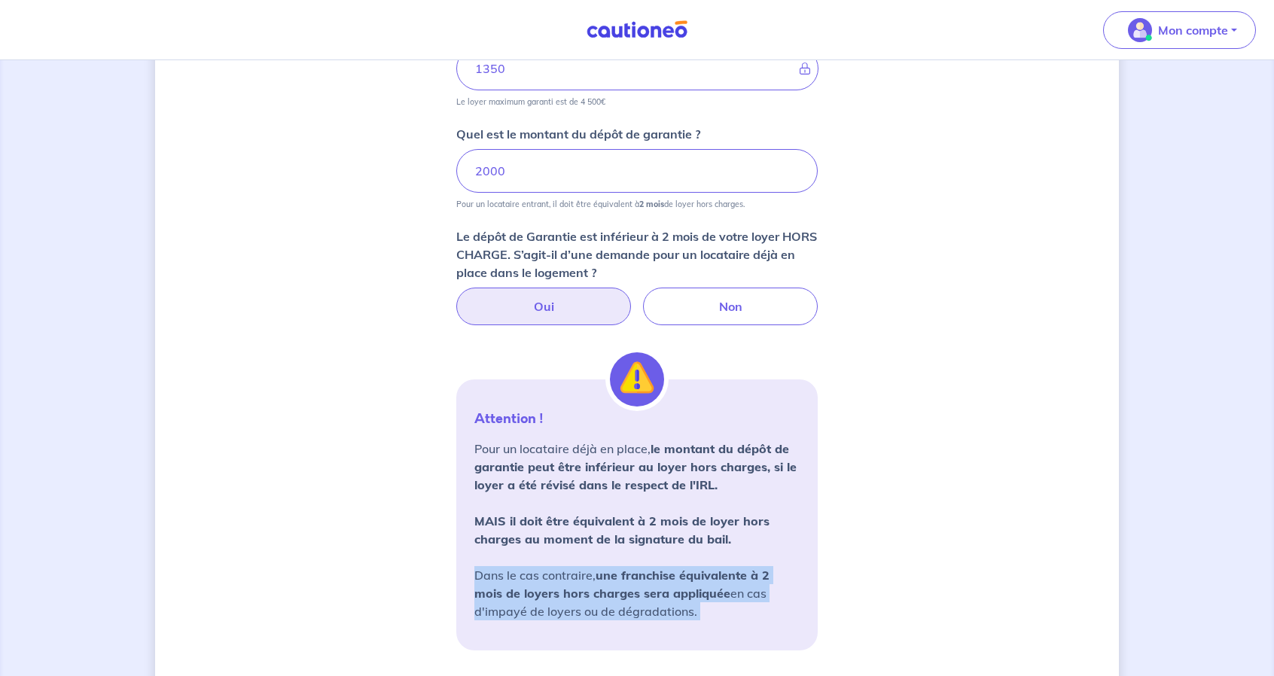  Describe the element at coordinates (651, 204) in the screenshot. I see `strong: 2 mois` at that location.